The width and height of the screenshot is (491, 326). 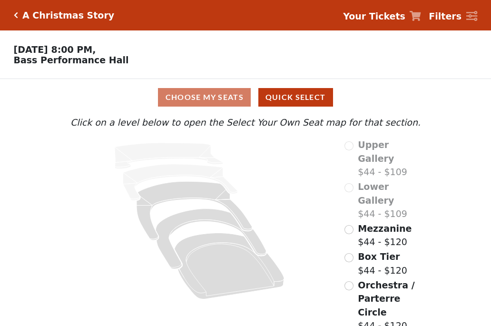 What do you see at coordinates (180, 182) in the screenshot?
I see `path: Lower Gallery - Seats Available: 0` at bounding box center [180, 182].